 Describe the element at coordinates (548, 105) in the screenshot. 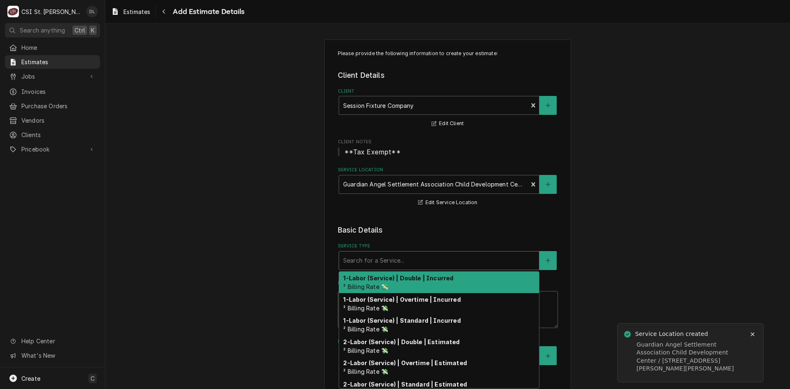

I see `button: Create New Client` at that location.